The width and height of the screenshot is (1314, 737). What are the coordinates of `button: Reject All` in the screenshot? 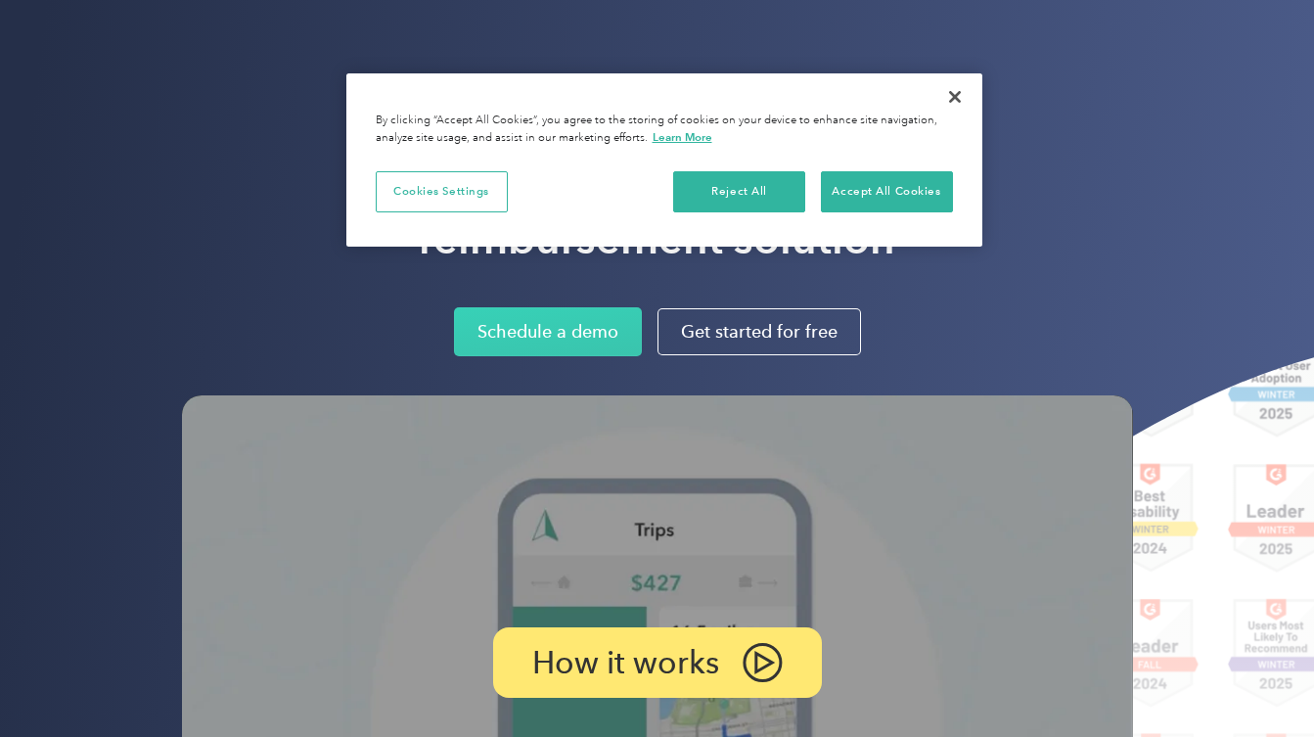 It's located at (739, 192).